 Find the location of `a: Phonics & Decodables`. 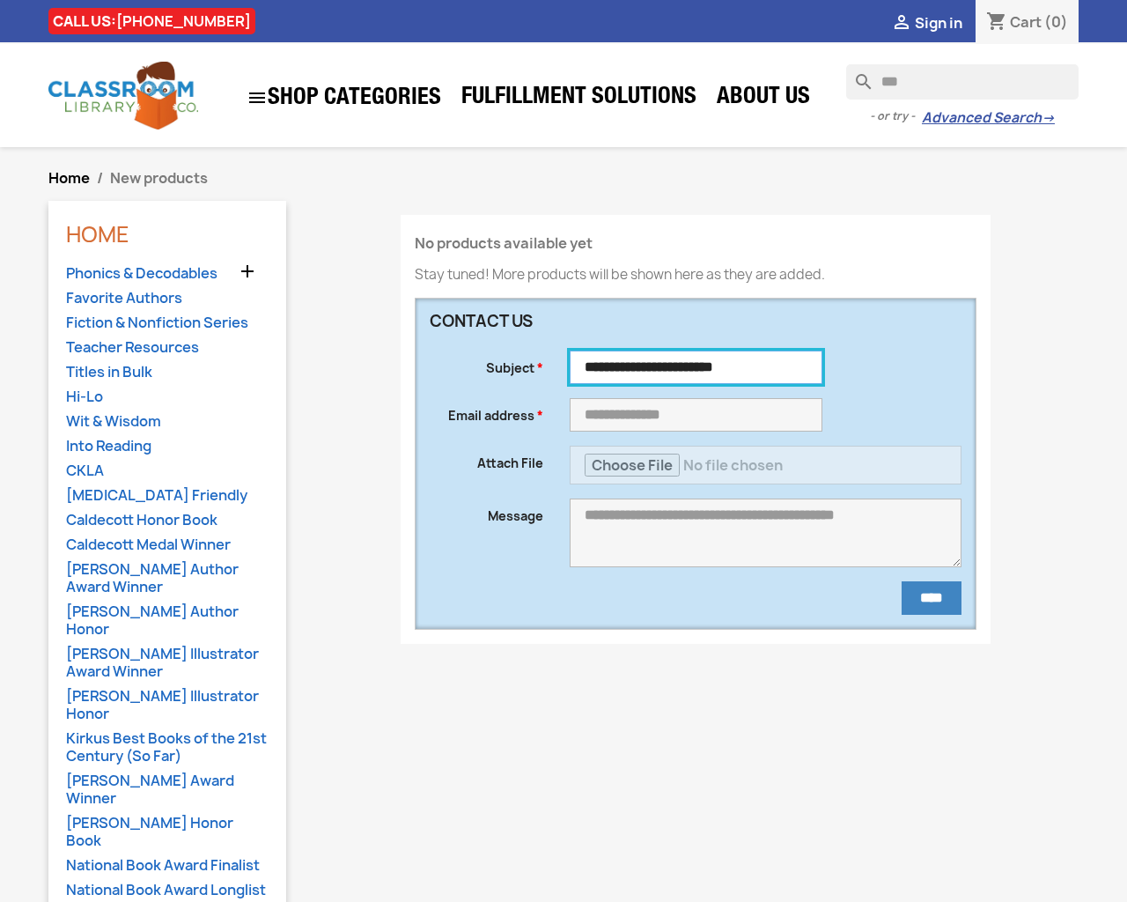

a: Phonics & Decodables is located at coordinates (167, 274).